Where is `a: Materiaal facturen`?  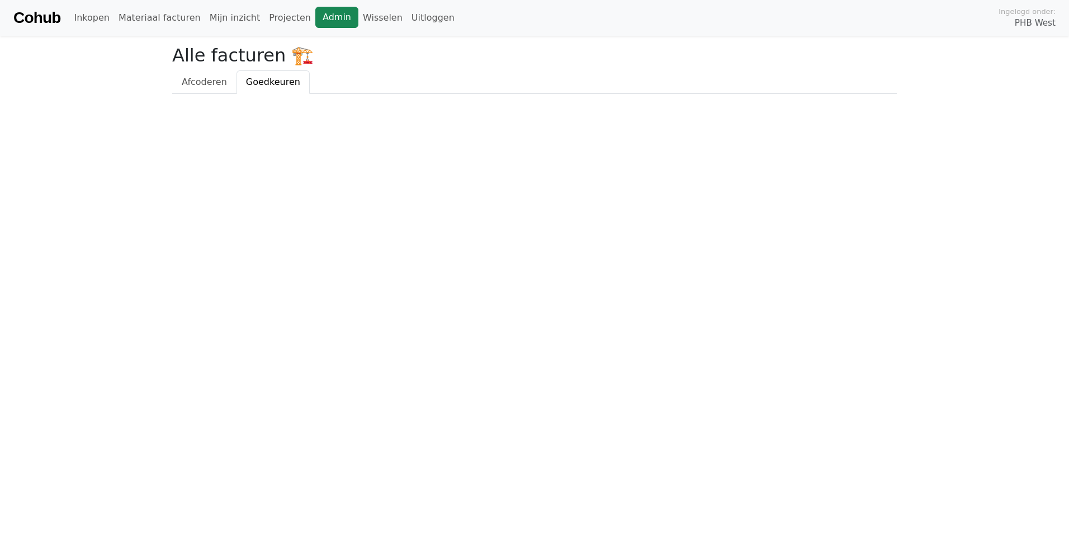
a: Materiaal facturen is located at coordinates (159, 18).